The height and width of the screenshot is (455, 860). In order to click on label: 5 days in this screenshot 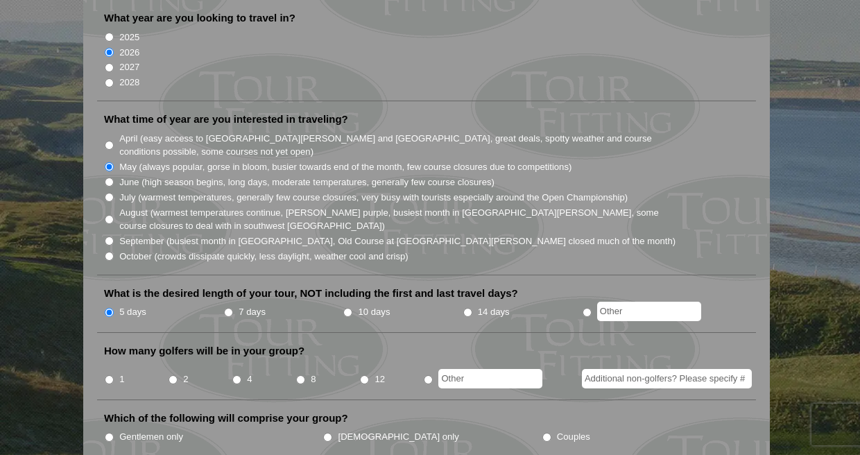, I will do `click(132, 312)`.